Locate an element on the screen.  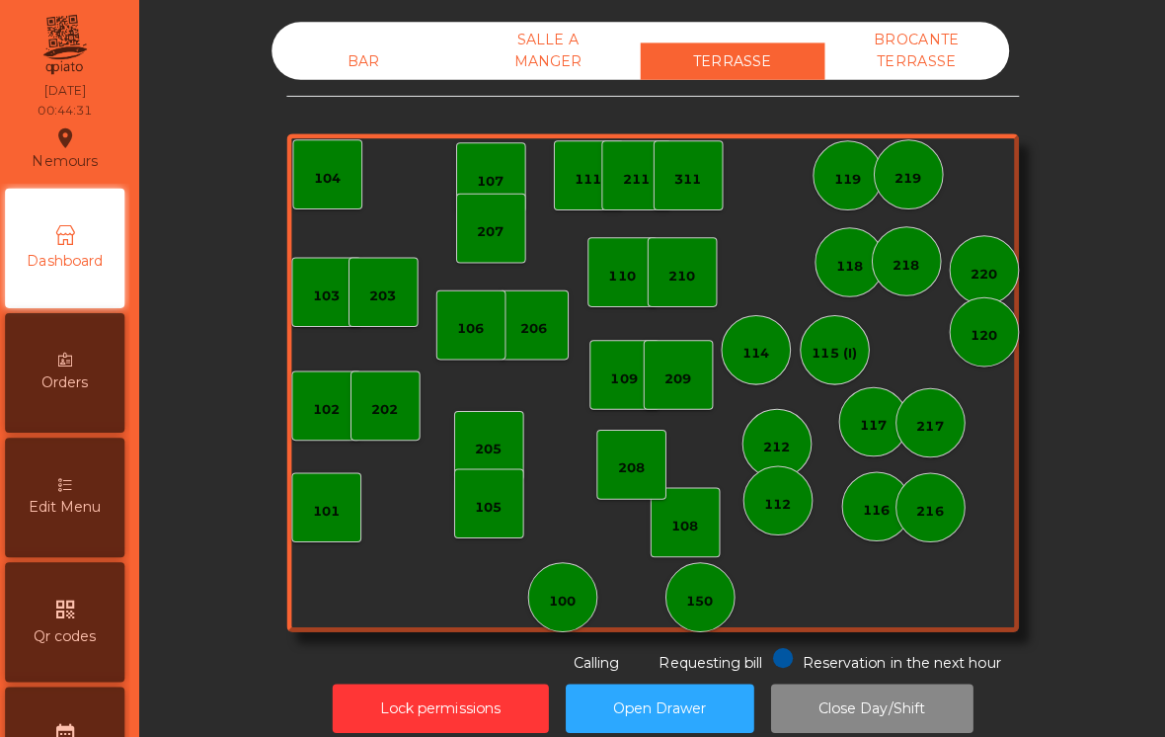
div: 106 is located at coordinates (476, 326).